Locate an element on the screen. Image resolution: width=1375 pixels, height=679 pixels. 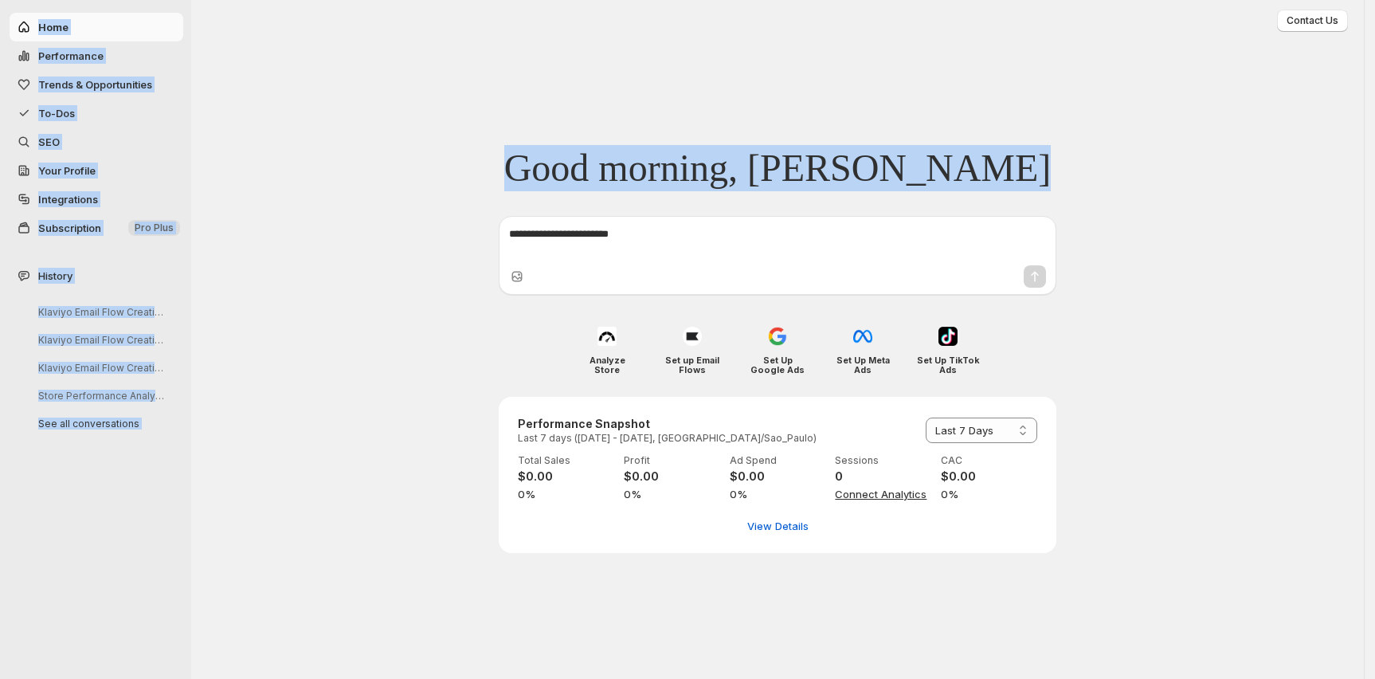
img: Set Up Google Ads icon is located at coordinates (778, 336).